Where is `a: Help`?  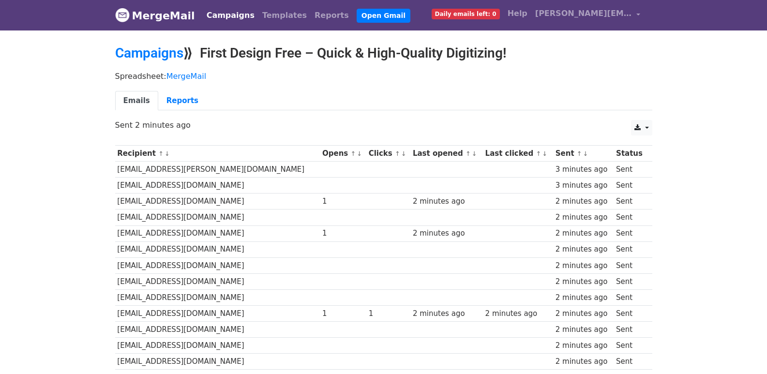
a: Help is located at coordinates (517, 14).